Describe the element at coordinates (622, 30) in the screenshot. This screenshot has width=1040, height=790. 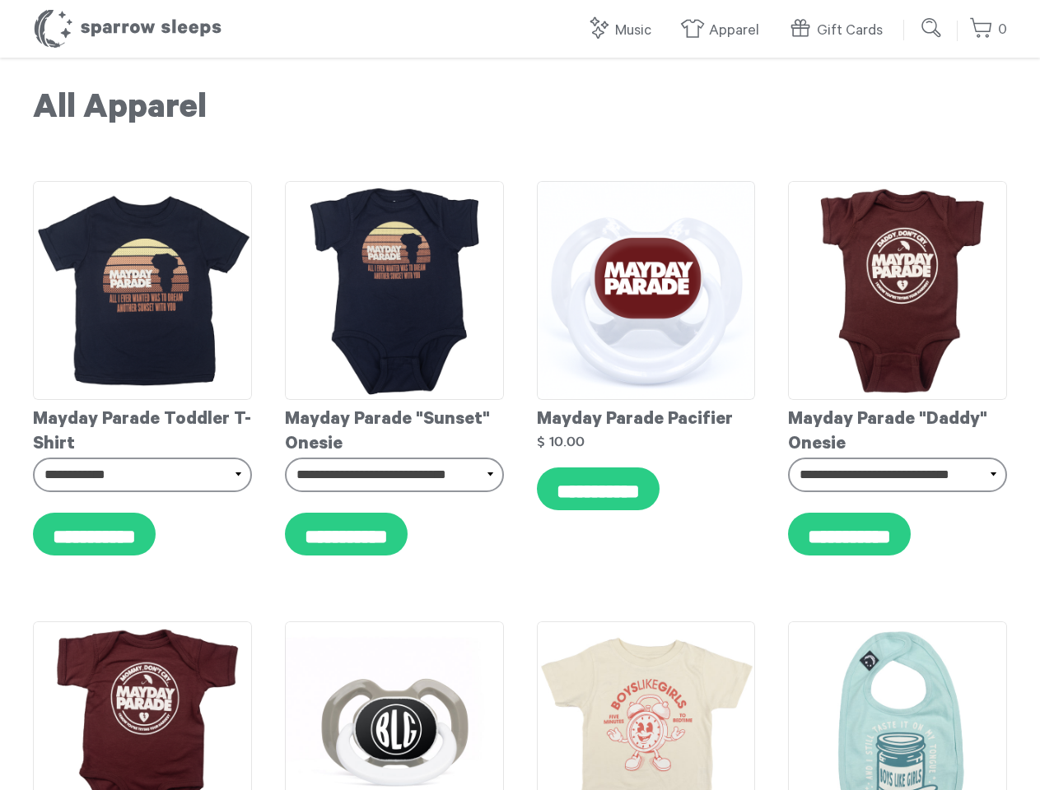
I see `a: Music` at that location.